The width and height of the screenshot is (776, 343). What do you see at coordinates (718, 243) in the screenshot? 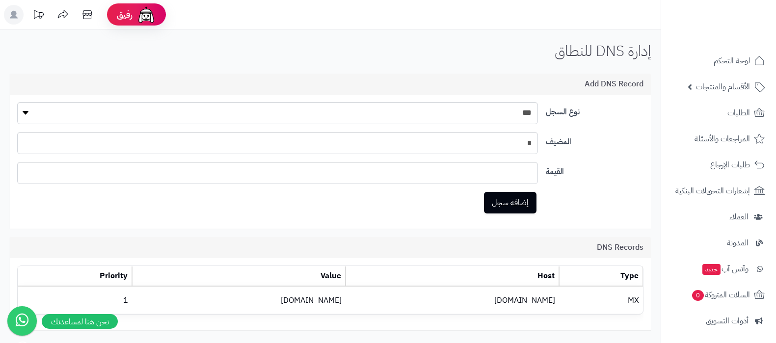
I see `a: المدونة` at bounding box center [718, 243].